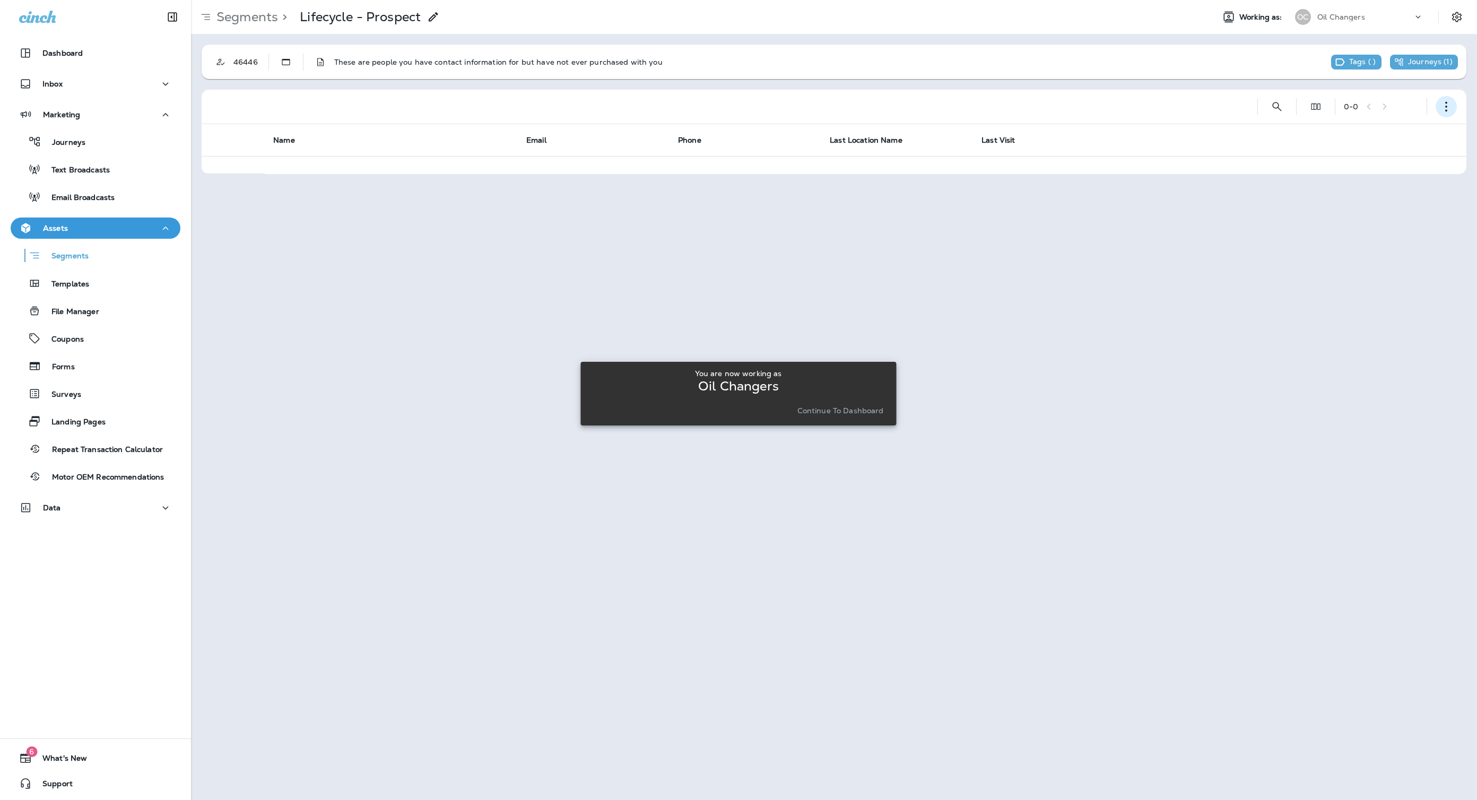  I want to click on button: Surveys, so click(95, 394).